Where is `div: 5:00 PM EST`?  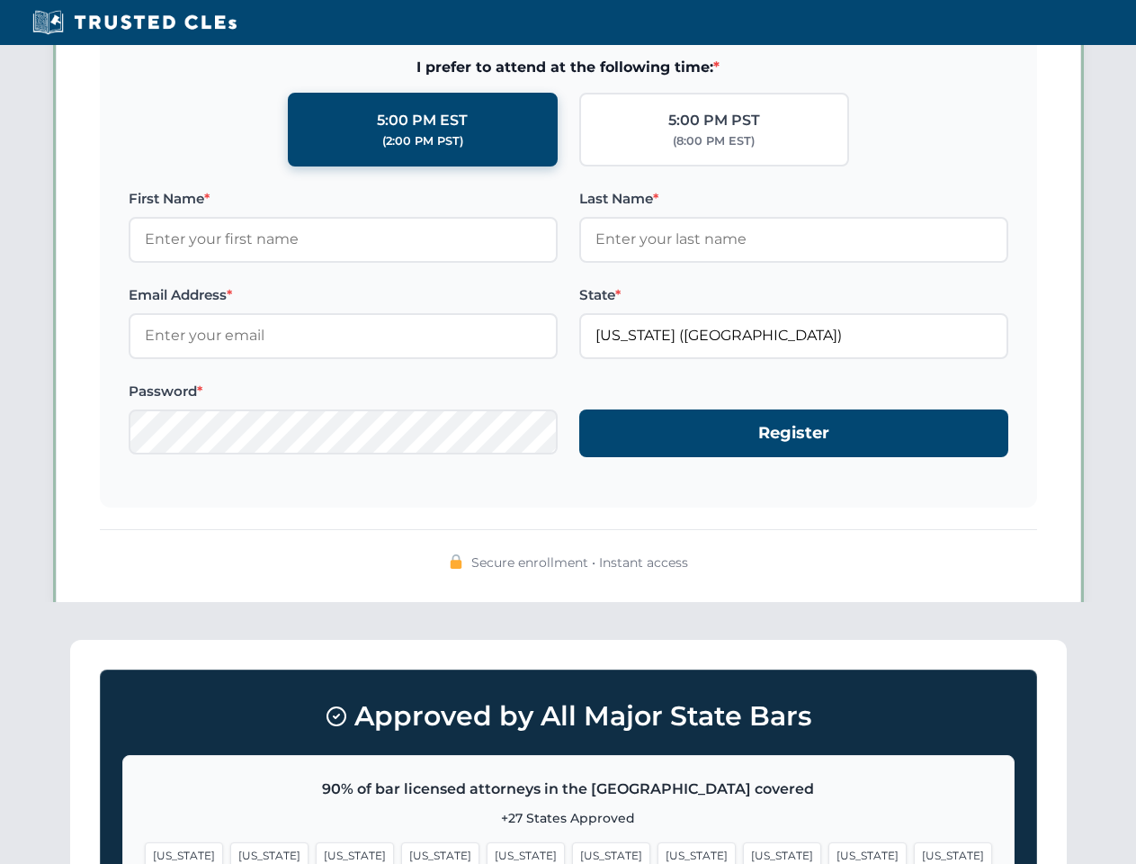
div: 5:00 PM EST is located at coordinates (422, 121).